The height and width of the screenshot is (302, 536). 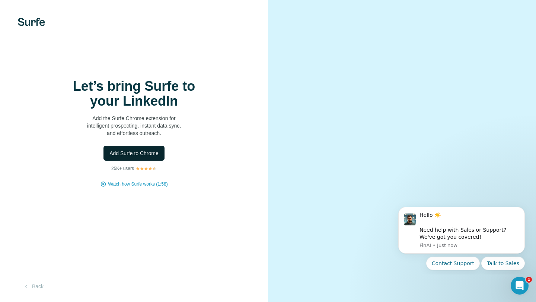 I want to click on button: Quick reply: Talk to Sales, so click(x=116, y=63).